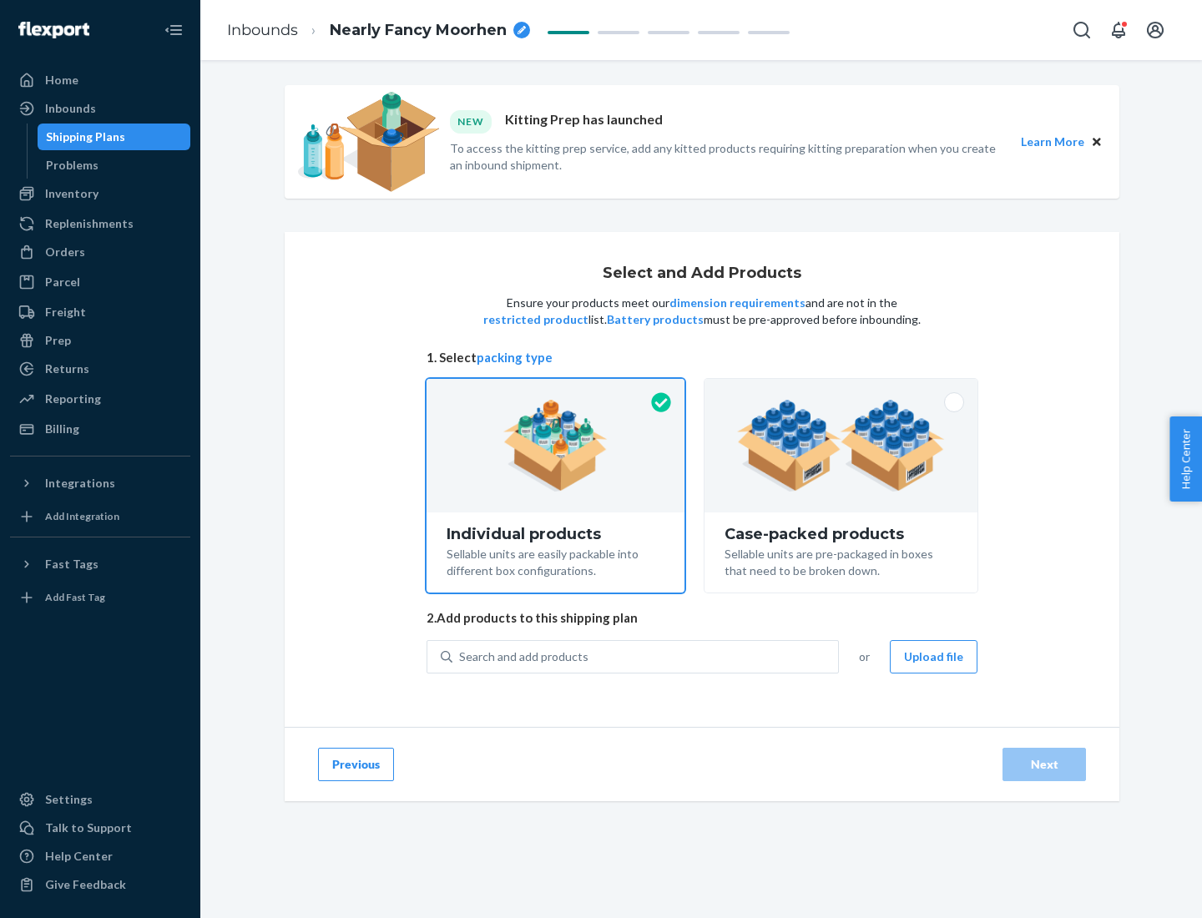 Image resolution: width=1202 pixels, height=918 pixels. What do you see at coordinates (100, 800) in the screenshot?
I see `a: Settings` at bounding box center [100, 800].